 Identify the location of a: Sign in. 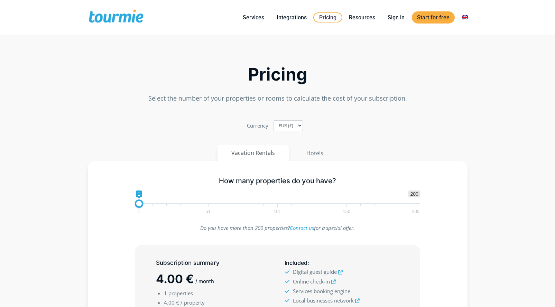
(396, 17).